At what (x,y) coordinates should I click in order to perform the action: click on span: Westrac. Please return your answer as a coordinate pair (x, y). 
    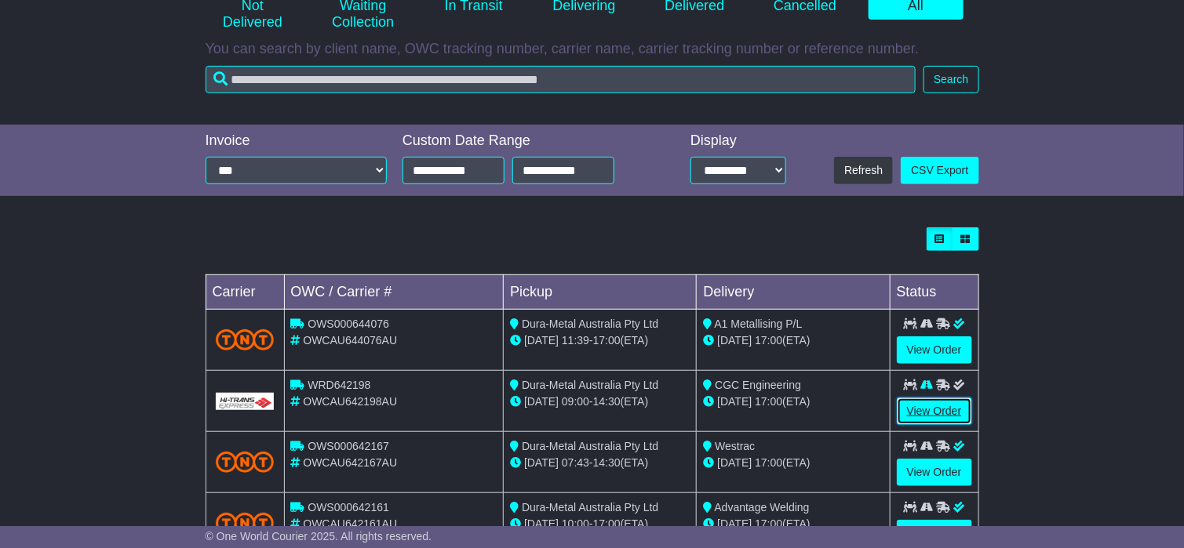
    Looking at the image, I should click on (734, 446).